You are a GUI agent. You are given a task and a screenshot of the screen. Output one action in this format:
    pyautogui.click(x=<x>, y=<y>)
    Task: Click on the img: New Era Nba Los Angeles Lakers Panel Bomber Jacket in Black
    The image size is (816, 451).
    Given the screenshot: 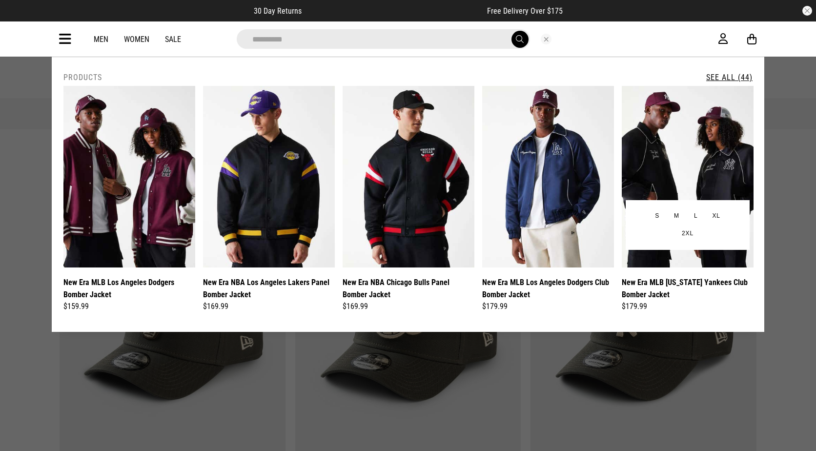 What is the action you would take?
    pyautogui.click(x=269, y=177)
    